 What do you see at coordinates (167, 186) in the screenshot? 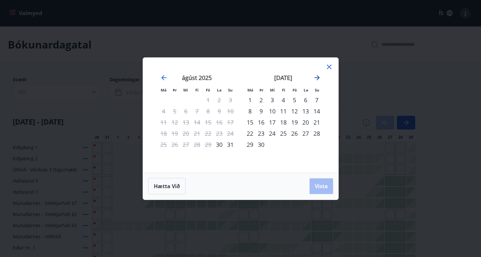
I see `span: Hætta við` at bounding box center [167, 186].